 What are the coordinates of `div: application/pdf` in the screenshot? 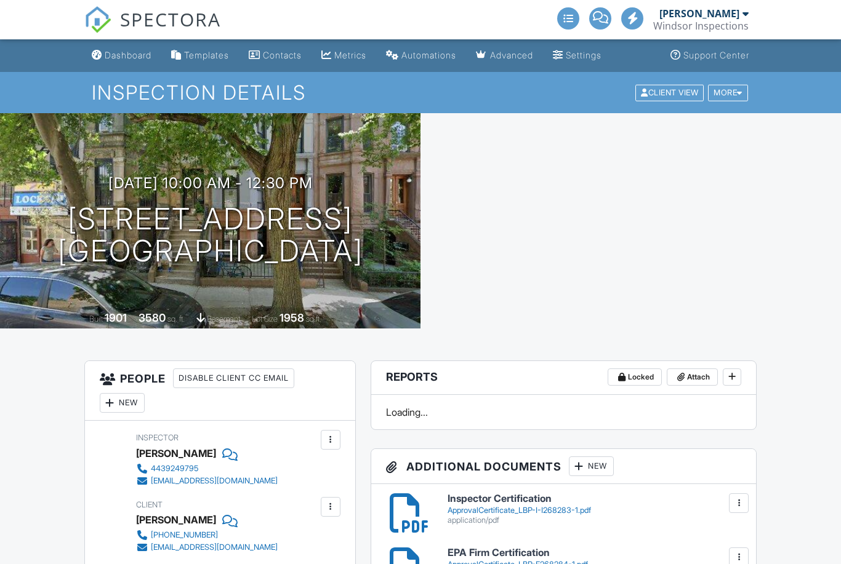 It's located at (594, 521).